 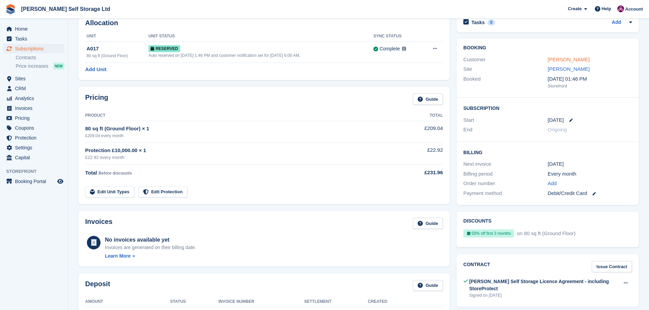 What do you see at coordinates (545, 233) in the screenshot?
I see `span: on 80 sq ft (Ground Floor)` at bounding box center [545, 233].